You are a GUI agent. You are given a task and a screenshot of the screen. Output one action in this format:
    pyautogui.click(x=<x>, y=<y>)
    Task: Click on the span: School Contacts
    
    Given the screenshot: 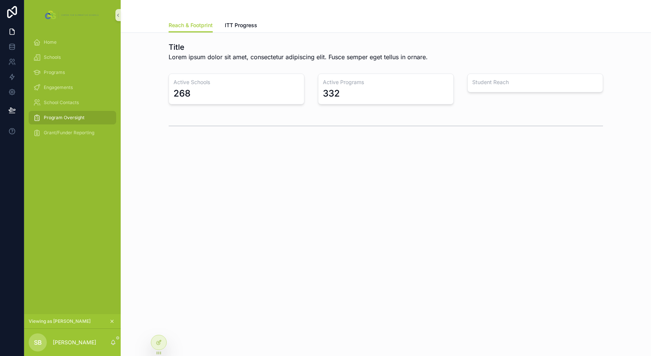 What is the action you would take?
    pyautogui.click(x=61, y=103)
    